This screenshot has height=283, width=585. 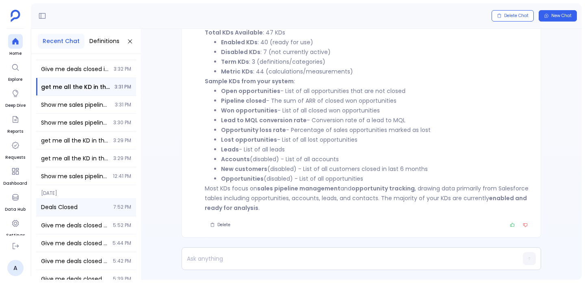 What do you see at coordinates (15, 268) in the screenshot?
I see `a: A` at bounding box center [15, 268].